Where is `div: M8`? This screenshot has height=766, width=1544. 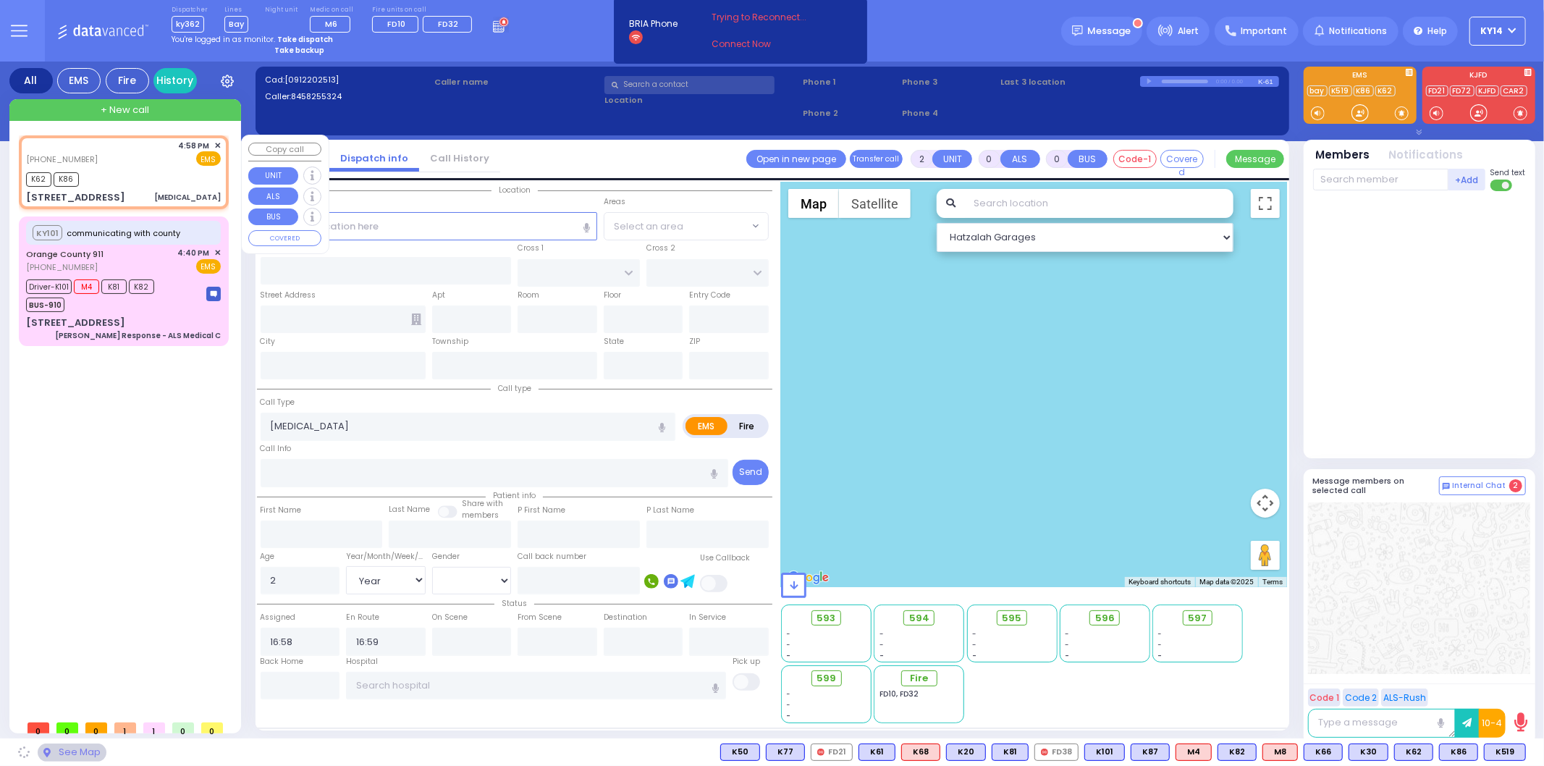
div: M8 is located at coordinates (1280, 752).